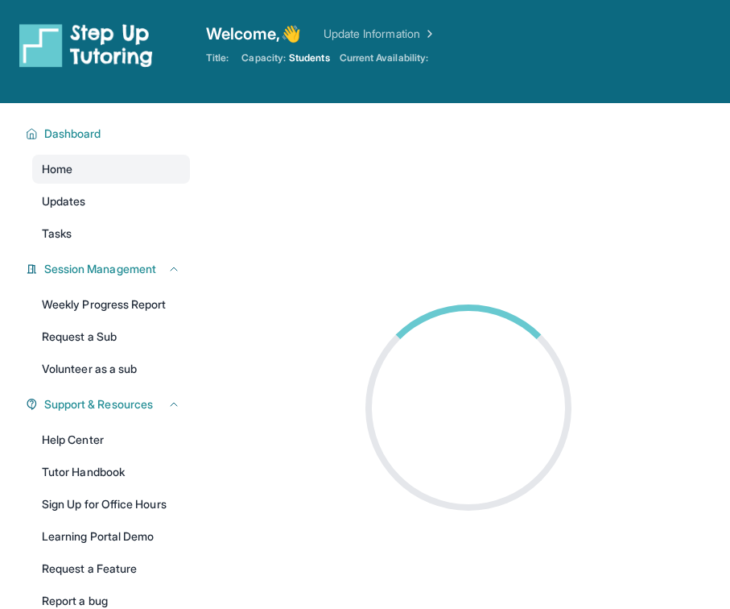  I want to click on span: Capacity:, so click(263, 58).